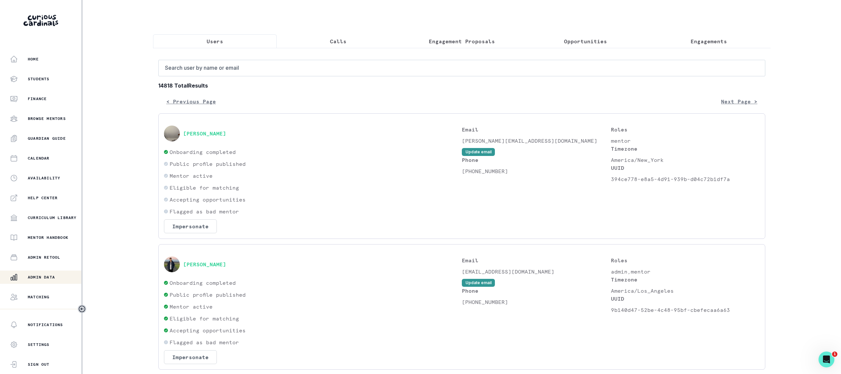 Image resolution: width=841 pixels, height=374 pixels. I want to click on button: Toggle sidebar, so click(82, 309).